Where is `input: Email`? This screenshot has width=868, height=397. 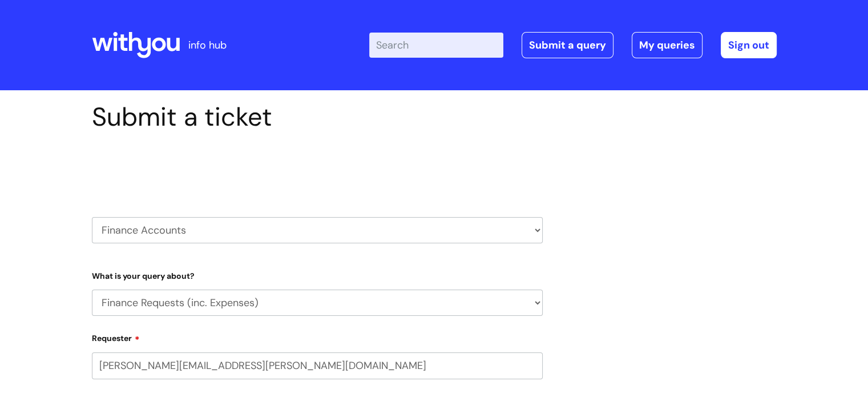 input: Email is located at coordinates (317, 365).